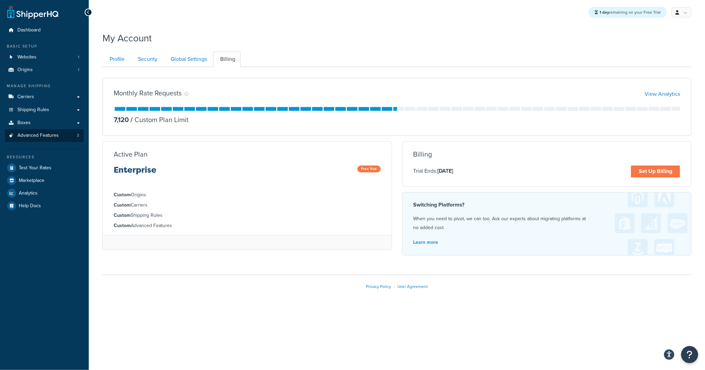 This screenshot has height=370, width=705. I want to click on li: Websites, so click(44, 57).